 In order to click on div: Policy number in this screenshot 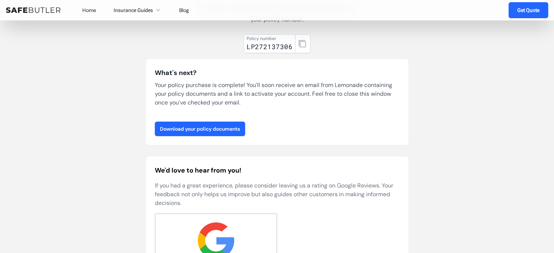, I will do `click(270, 39)`.